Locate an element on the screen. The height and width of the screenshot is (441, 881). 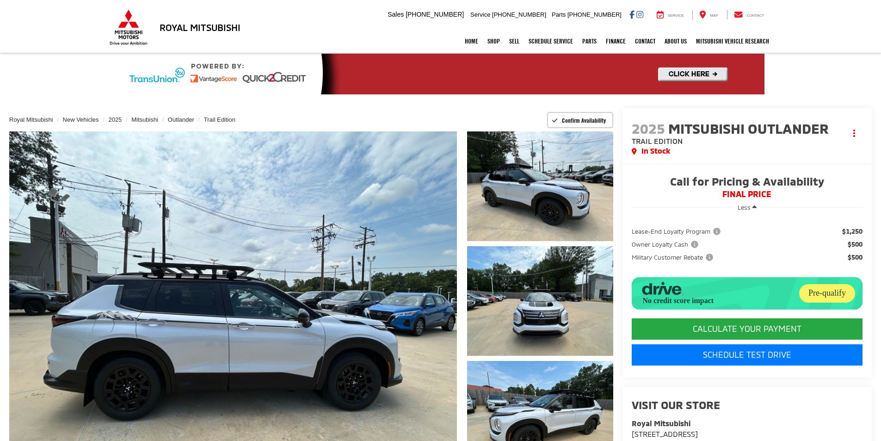
span: Parts is located at coordinates (559, 14).